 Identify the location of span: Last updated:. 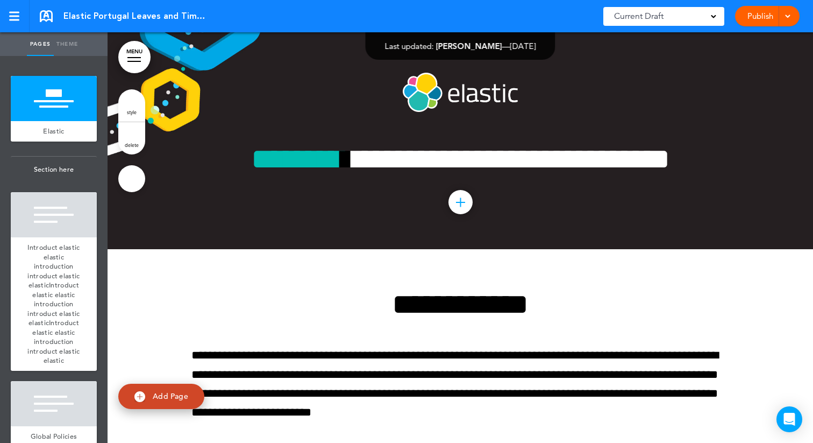
(409, 46).